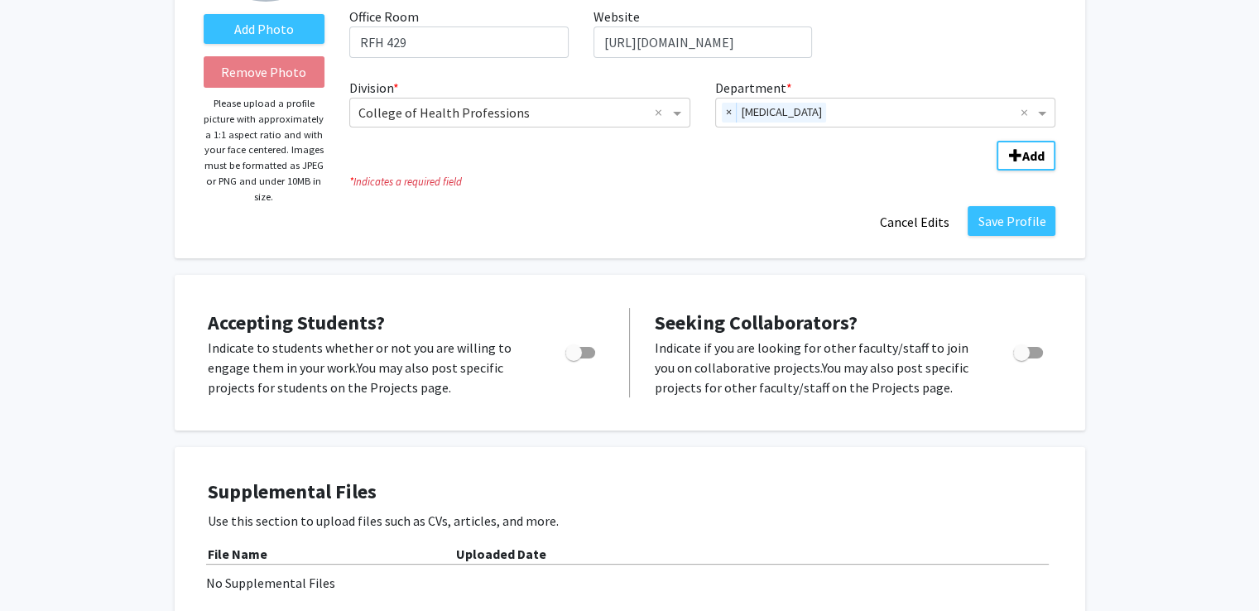 The image size is (1259, 611). I want to click on button: Save Profile, so click(1011, 221).